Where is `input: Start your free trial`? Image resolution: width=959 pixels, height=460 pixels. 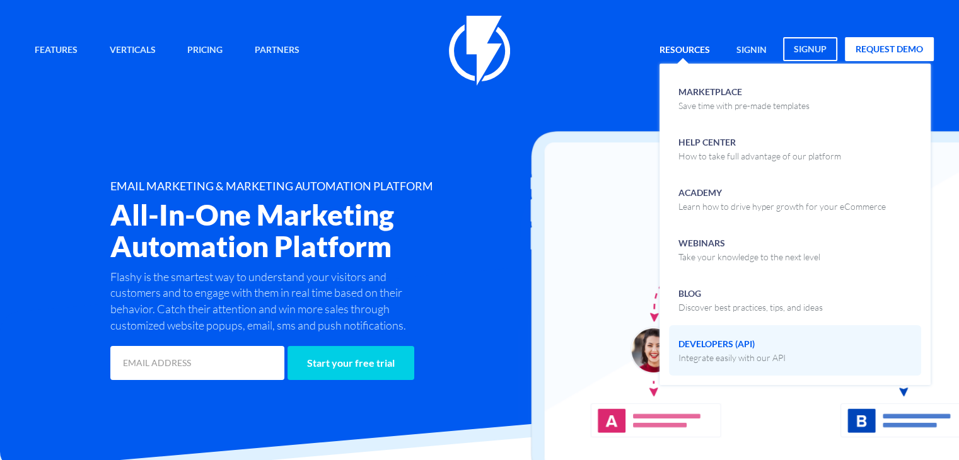
input: Start your free trial is located at coordinates (350, 363).